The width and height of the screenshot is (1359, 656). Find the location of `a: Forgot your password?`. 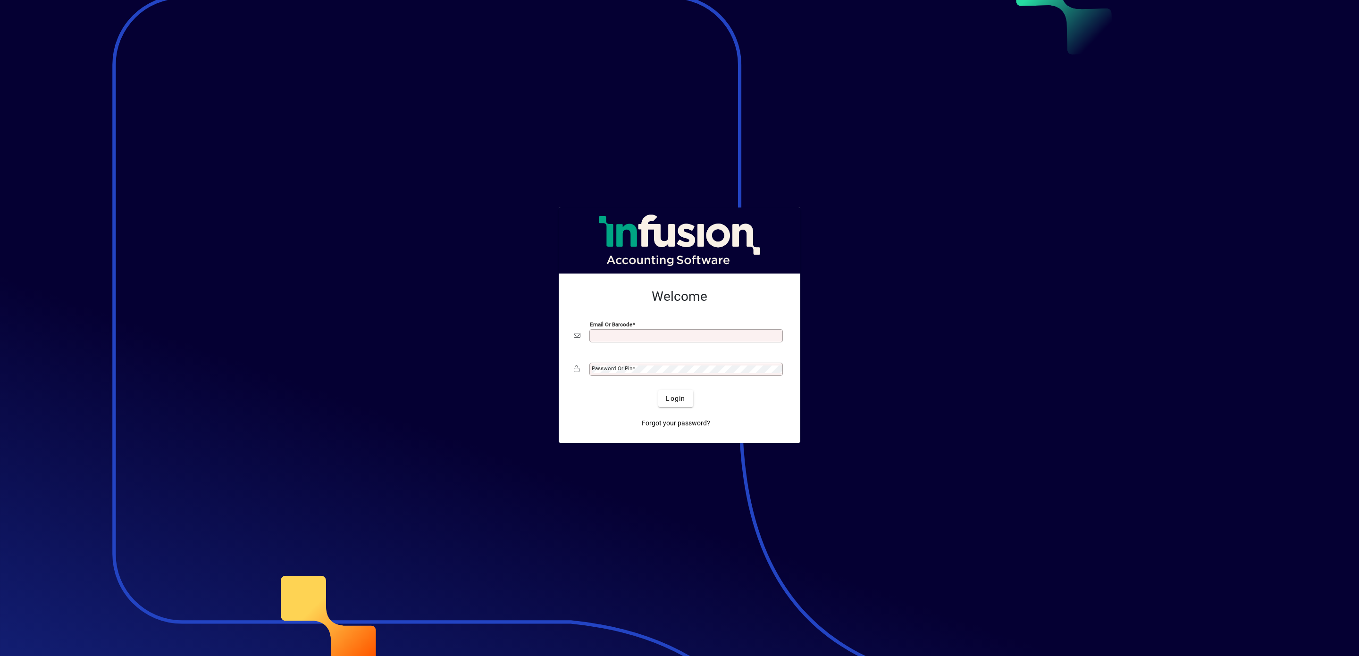

a: Forgot your password? is located at coordinates (676, 423).